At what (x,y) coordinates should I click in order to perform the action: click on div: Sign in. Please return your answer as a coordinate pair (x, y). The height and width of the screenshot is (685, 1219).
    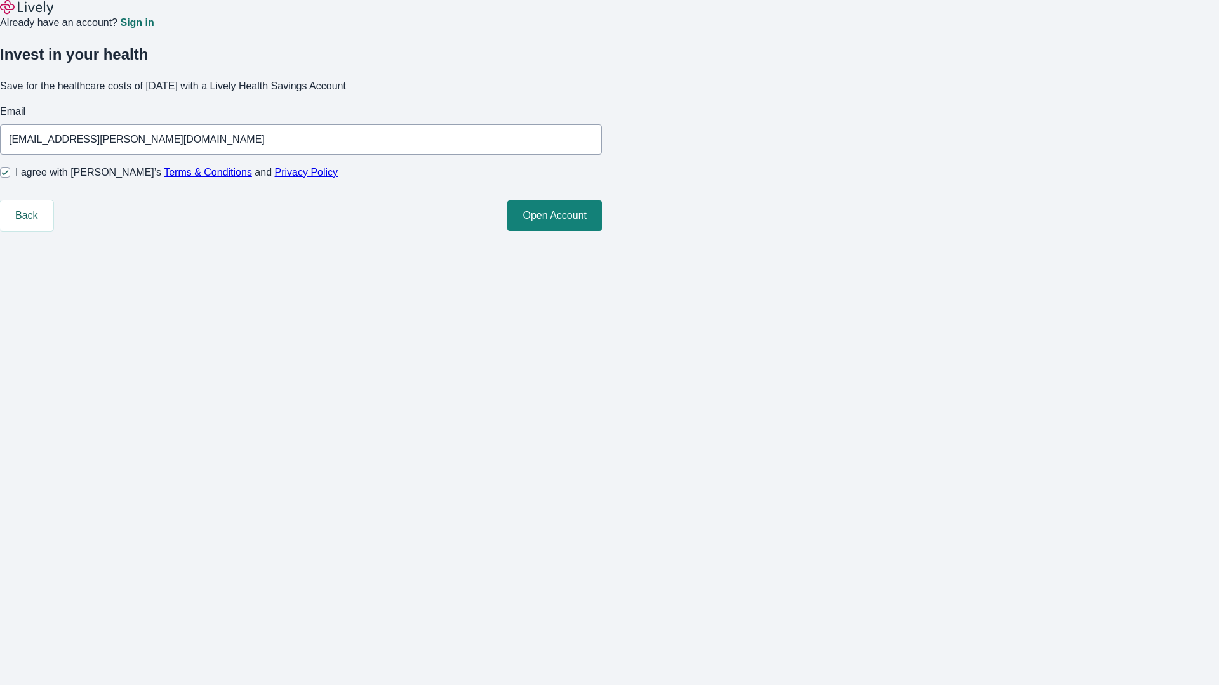
    Looking at the image, I should click on (136, 23).